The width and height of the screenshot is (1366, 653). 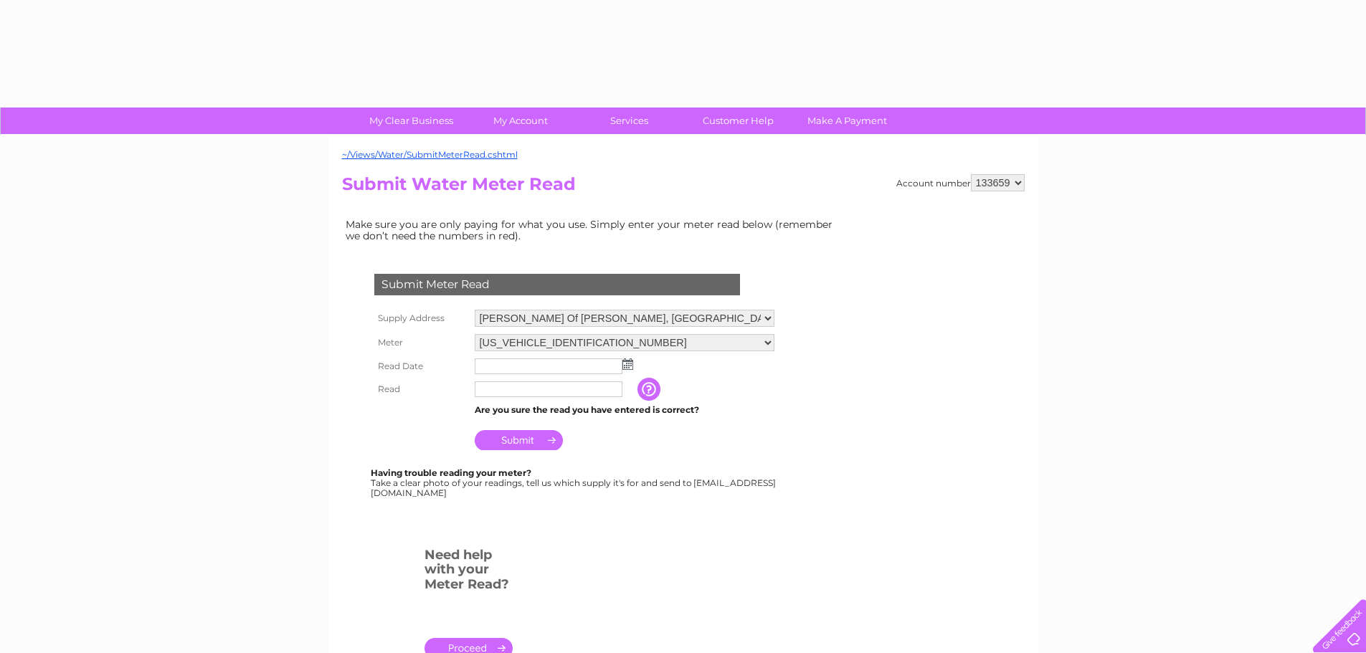 What do you see at coordinates (557, 285) in the screenshot?
I see `div: Submit Meter Read` at bounding box center [557, 285].